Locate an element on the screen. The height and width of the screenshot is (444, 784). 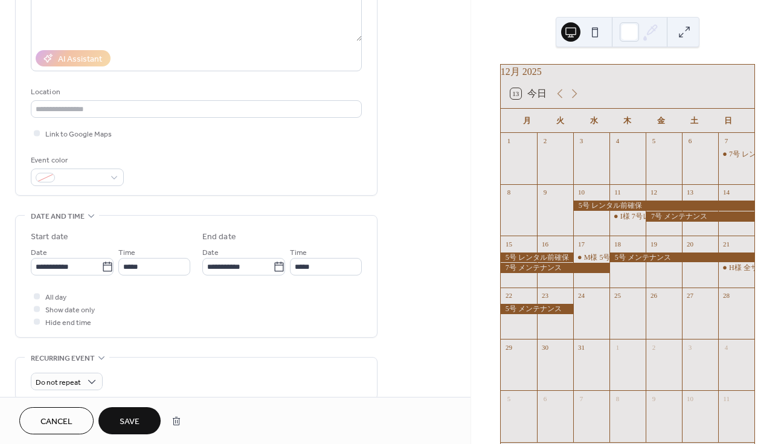
span: Save is located at coordinates (129, 421).